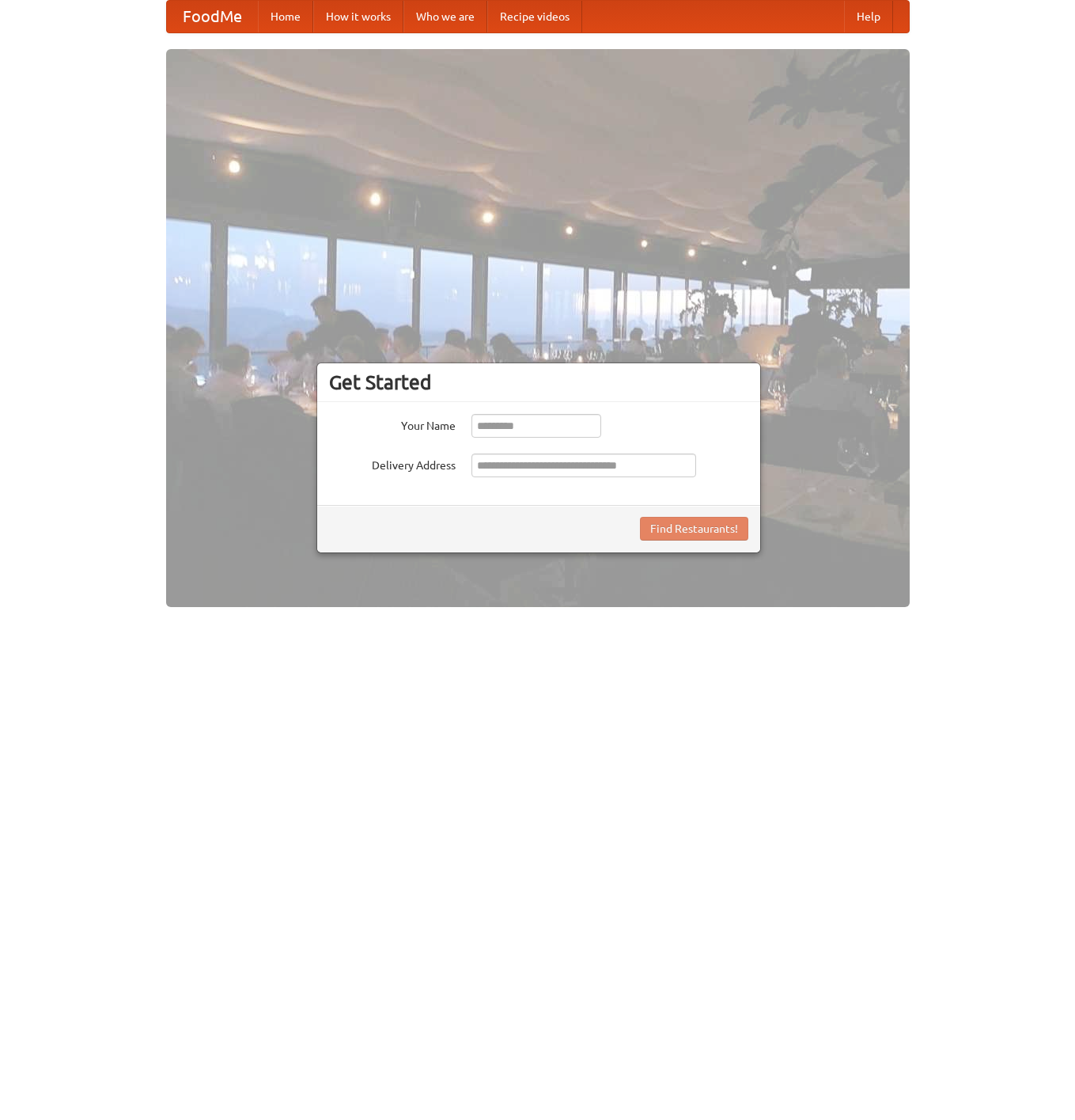 This screenshot has height=1120, width=1075. I want to click on a: Home, so click(285, 17).